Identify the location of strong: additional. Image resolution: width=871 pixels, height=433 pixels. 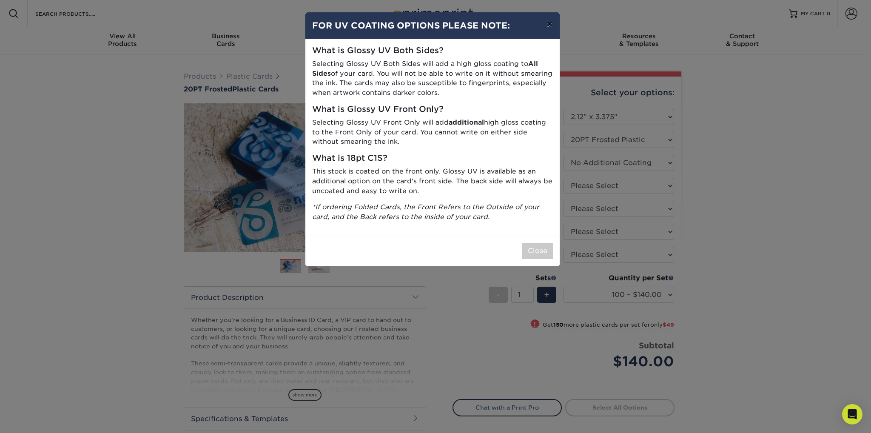
(466, 122).